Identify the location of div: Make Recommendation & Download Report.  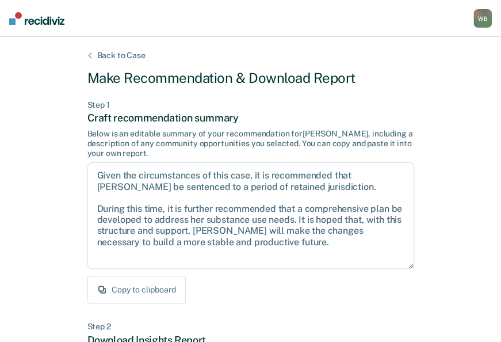
(251, 78).